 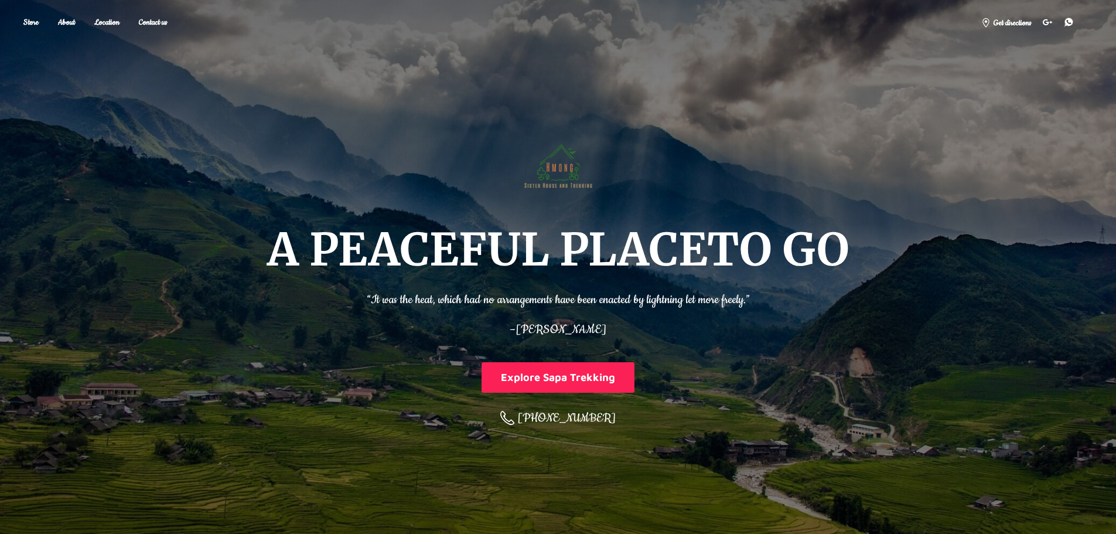 What do you see at coordinates (778, 249) in the screenshot?
I see `span: TO GO` at bounding box center [778, 249].